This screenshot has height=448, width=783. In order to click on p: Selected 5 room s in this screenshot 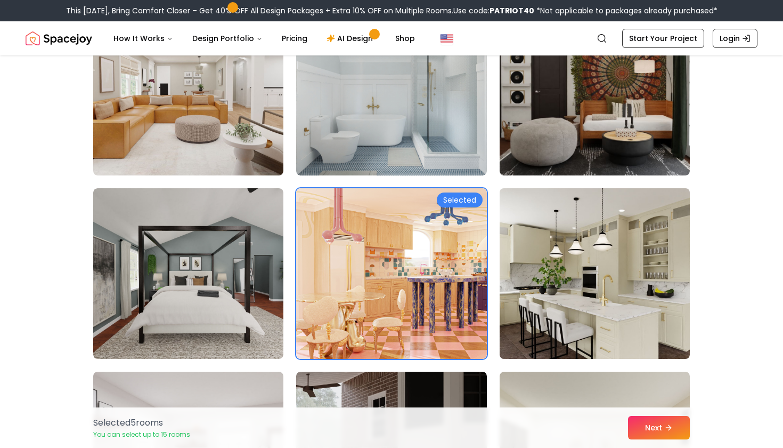, I will do `click(142, 423)`.